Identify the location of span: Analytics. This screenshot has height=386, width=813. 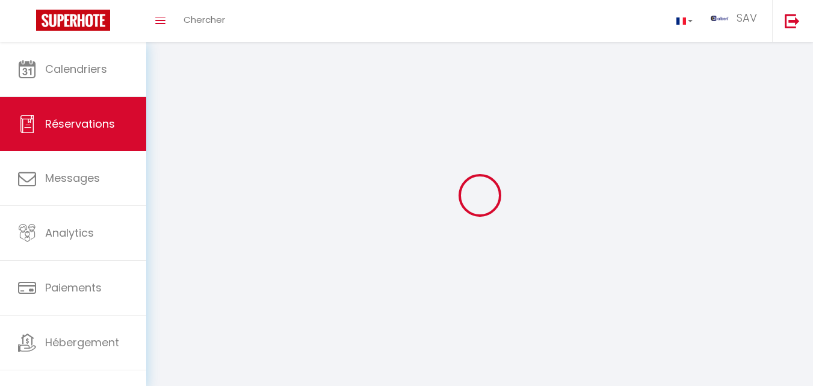
(69, 232).